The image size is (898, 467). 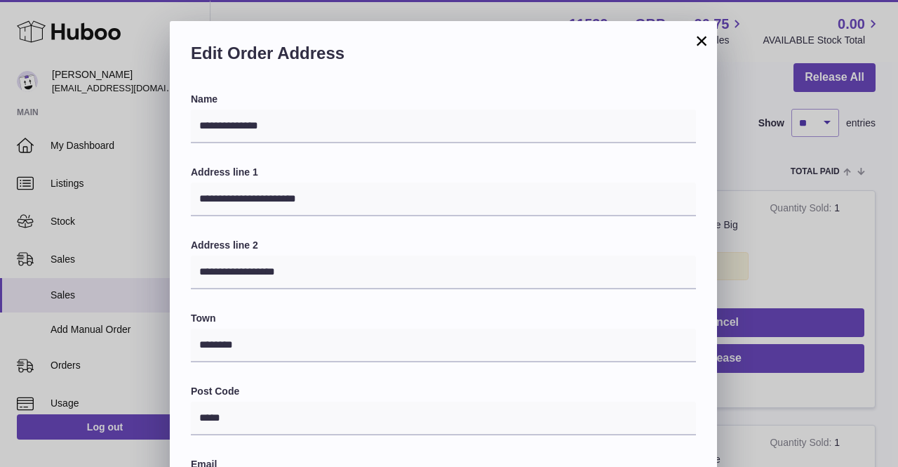 What do you see at coordinates (443, 318) in the screenshot?
I see `label: Town` at bounding box center [443, 318].